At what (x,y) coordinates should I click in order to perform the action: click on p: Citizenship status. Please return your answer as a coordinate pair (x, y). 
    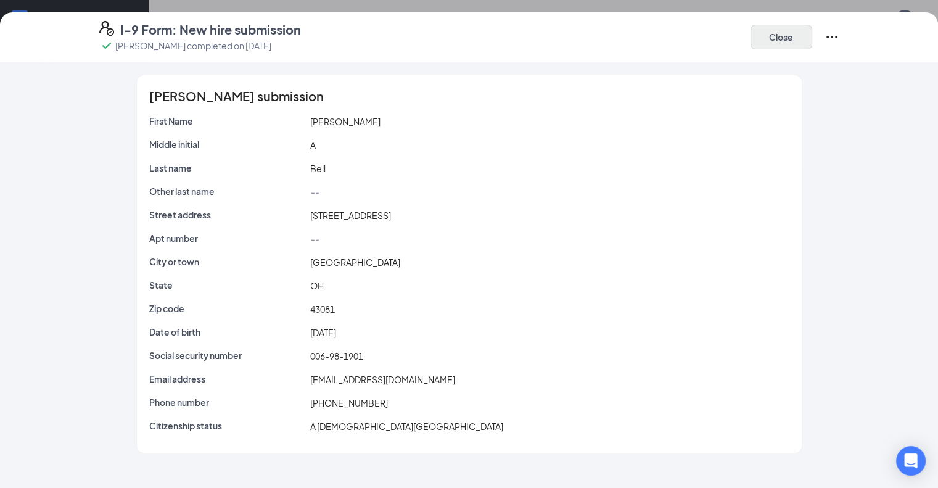
    Looking at the image, I should click on (227, 425).